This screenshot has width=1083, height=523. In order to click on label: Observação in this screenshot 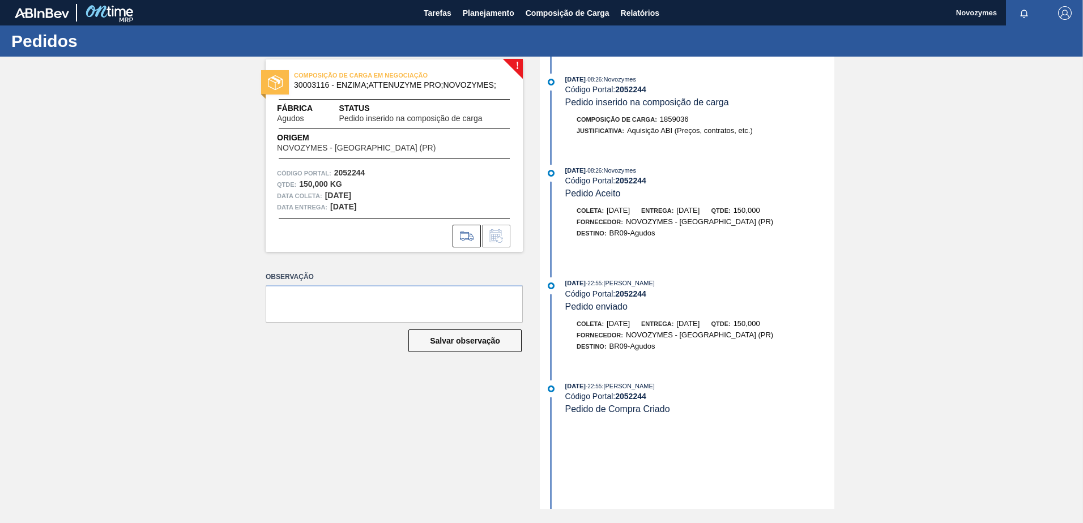, I will do `click(394, 277)`.